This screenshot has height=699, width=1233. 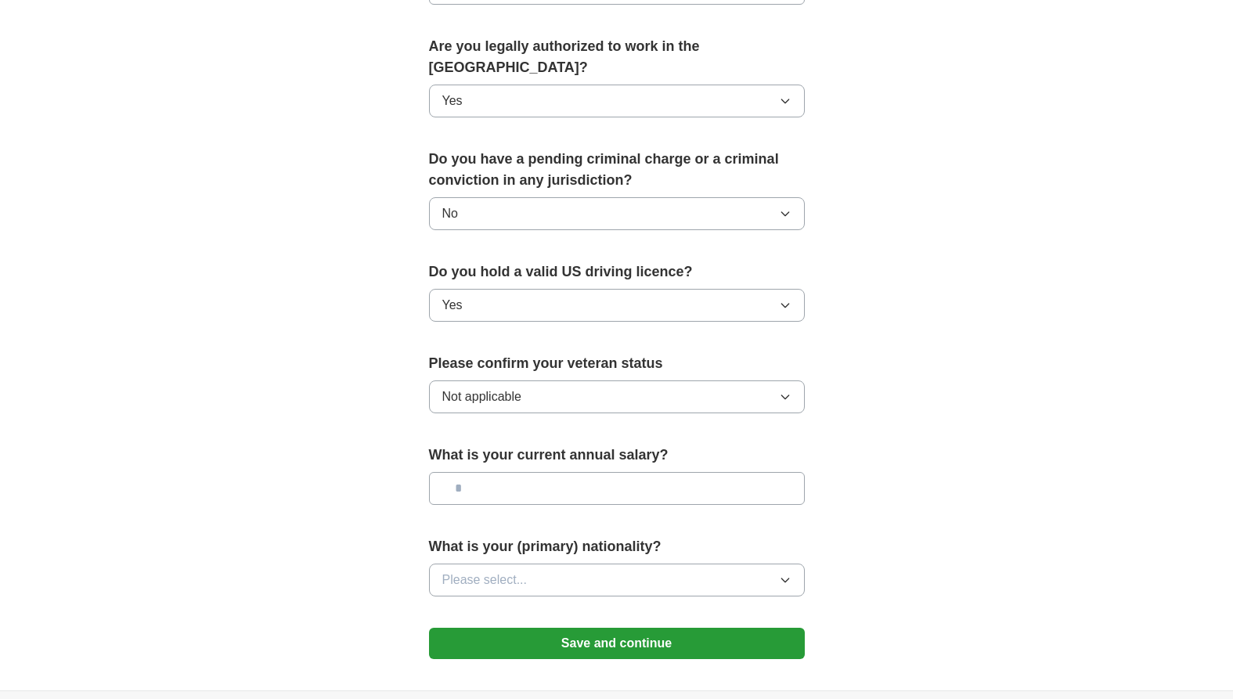 I want to click on label: Do you hold a valid US driving licence?, so click(x=617, y=272).